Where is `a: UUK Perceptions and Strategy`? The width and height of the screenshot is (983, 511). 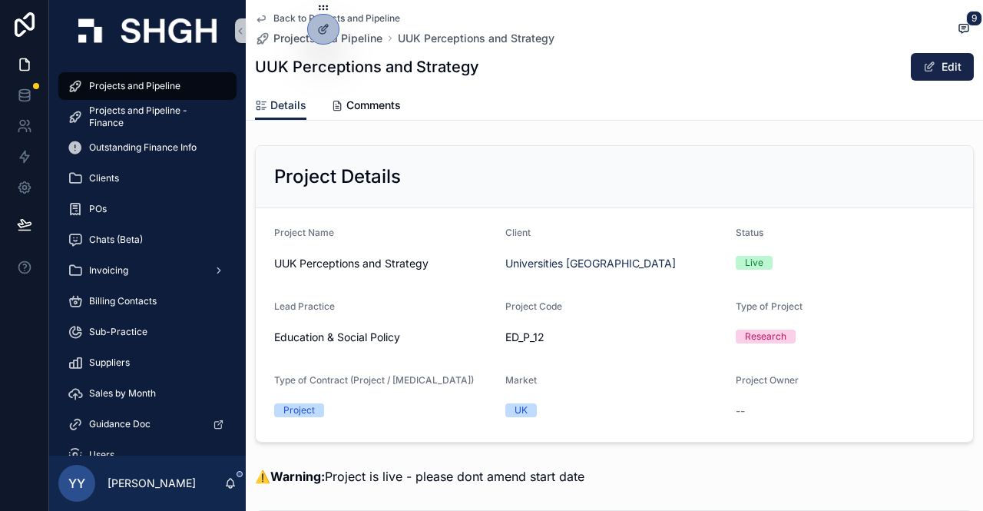 a: UUK Perceptions and Strategy is located at coordinates (476, 38).